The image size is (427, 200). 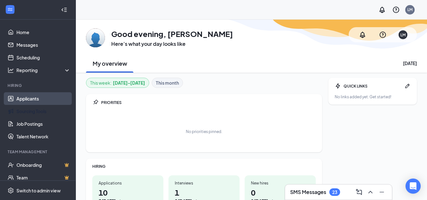 What do you see at coordinates (43, 137) in the screenshot?
I see `a: Talent Network` at bounding box center [43, 137].